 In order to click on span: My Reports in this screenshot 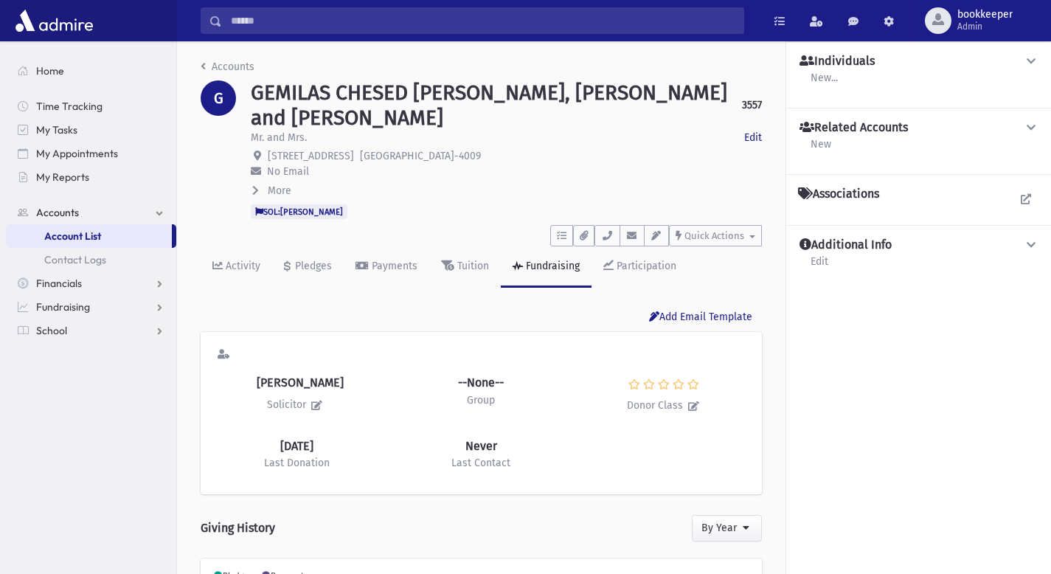, I will do `click(63, 177)`.